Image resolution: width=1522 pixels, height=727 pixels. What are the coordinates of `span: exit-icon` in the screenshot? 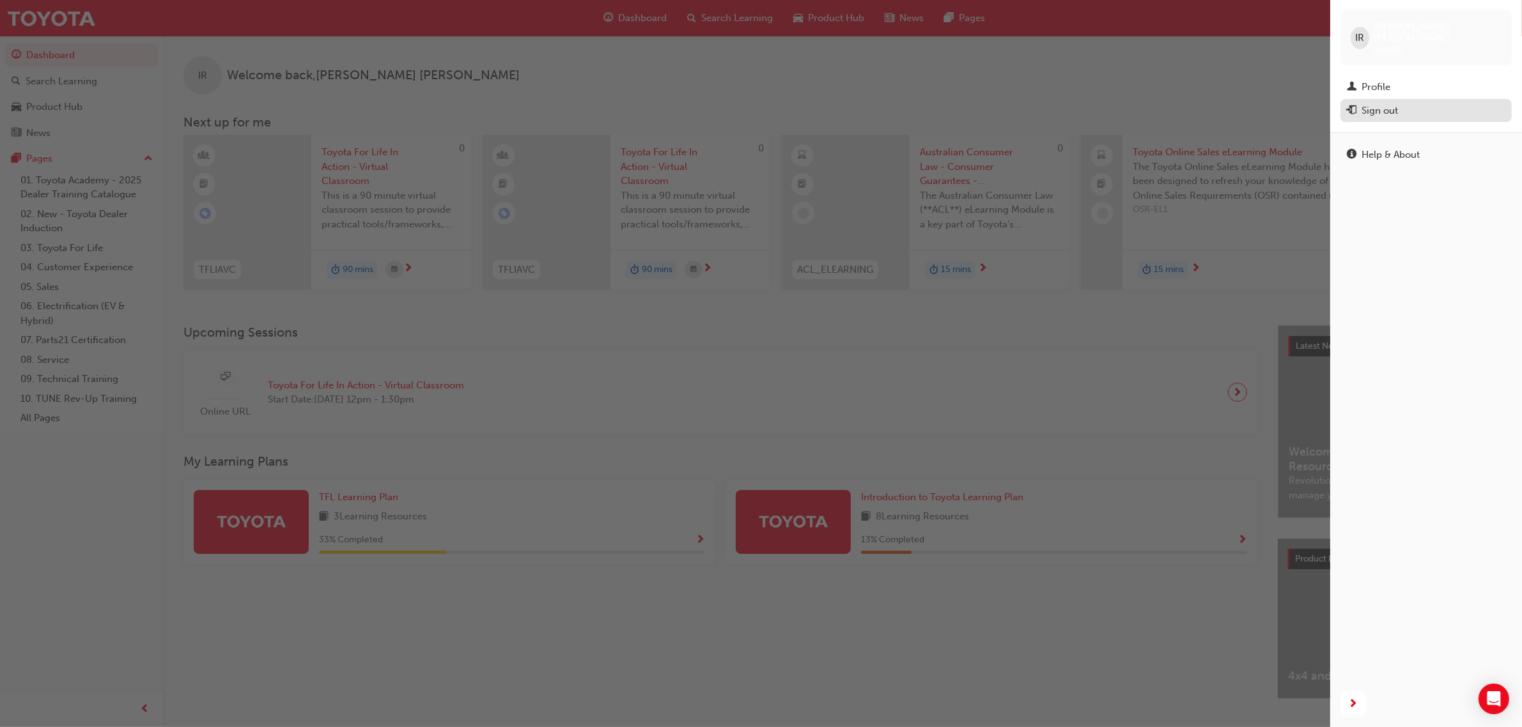 It's located at (1351, 111).